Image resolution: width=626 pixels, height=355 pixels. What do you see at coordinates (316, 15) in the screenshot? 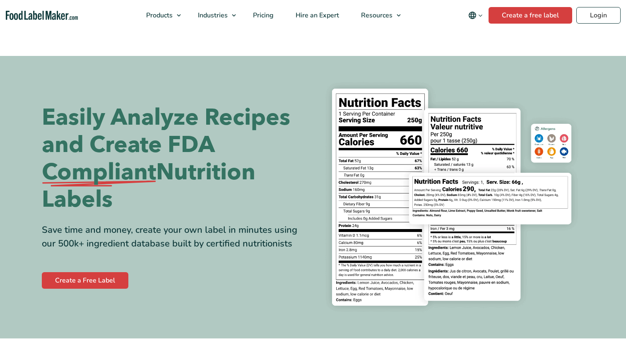
I see `span: Hire an Expert` at bounding box center [316, 15].